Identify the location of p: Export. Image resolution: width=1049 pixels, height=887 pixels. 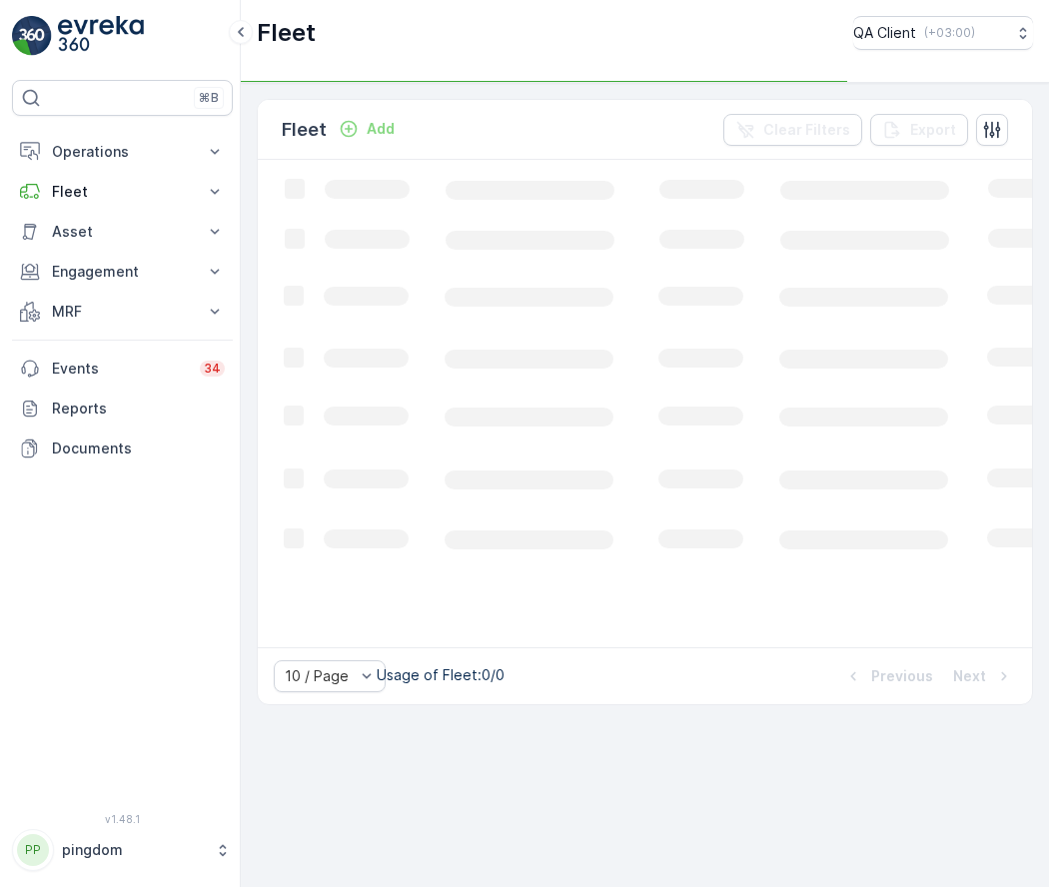
(933, 130).